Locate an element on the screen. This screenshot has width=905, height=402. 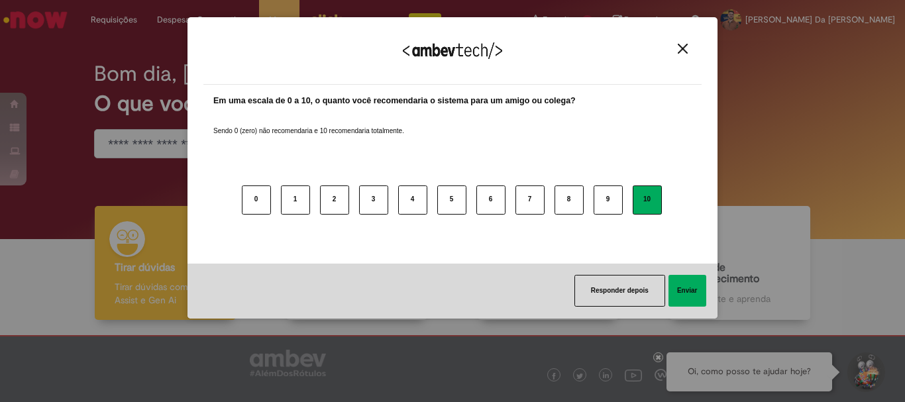
label: Em uma escala de 0 a 10, o quanto você recomendaria o sistema para um amigo ou colega? is located at coordinates (394, 101).